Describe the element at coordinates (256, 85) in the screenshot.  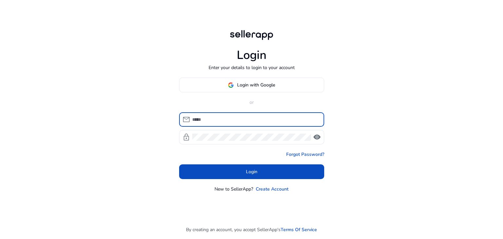
I see `span: Login with Google` at that location.